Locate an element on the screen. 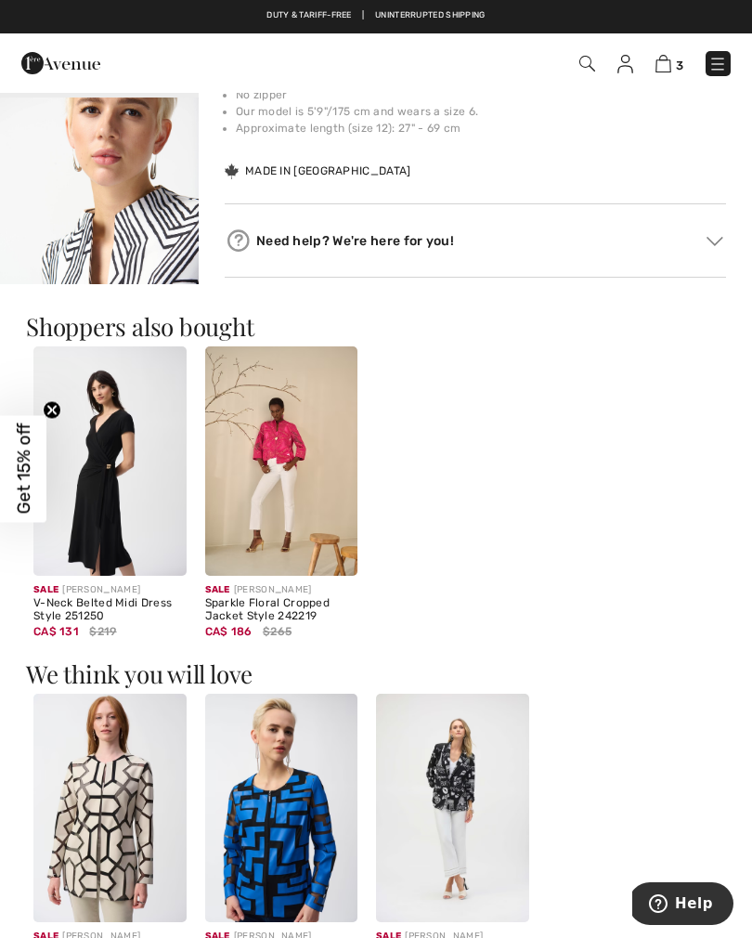 The height and width of the screenshot is (938, 752). span: Help is located at coordinates (61, 21).